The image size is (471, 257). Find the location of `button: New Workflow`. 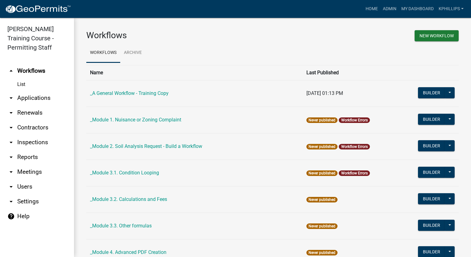

button: New Workflow is located at coordinates (436, 36).